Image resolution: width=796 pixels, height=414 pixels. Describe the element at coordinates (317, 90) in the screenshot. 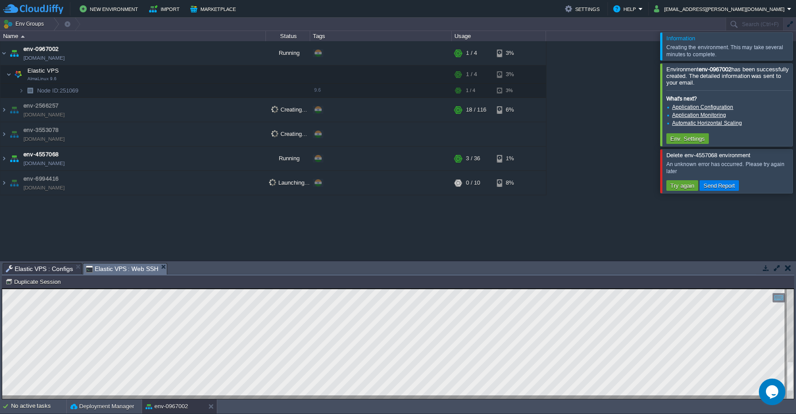

I see `span: 9.6` at that location.